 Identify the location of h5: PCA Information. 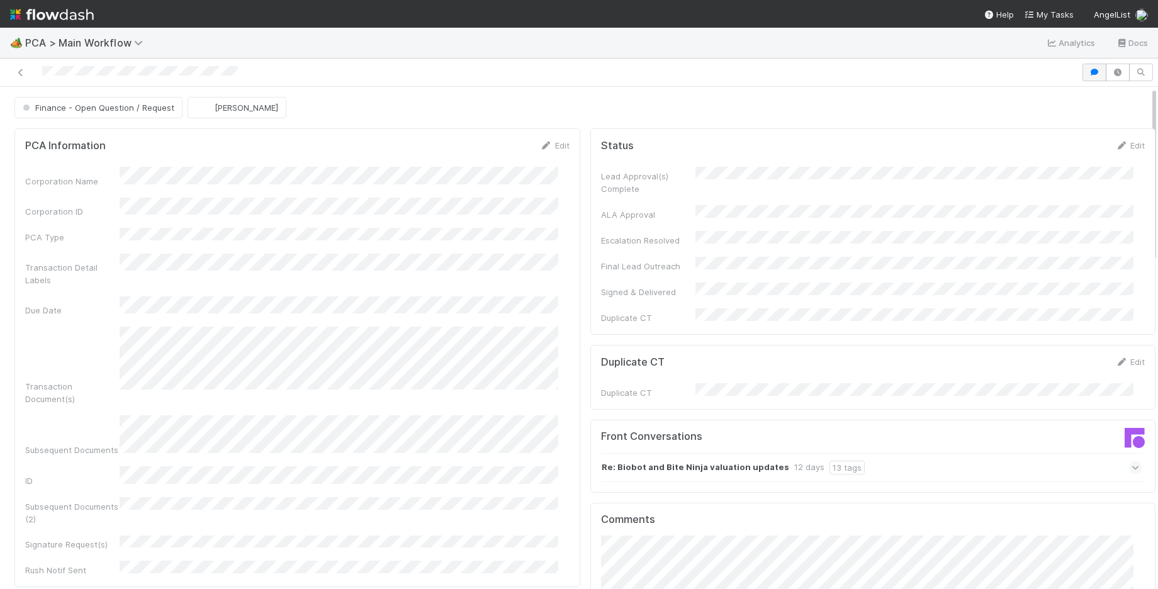
(65, 146).